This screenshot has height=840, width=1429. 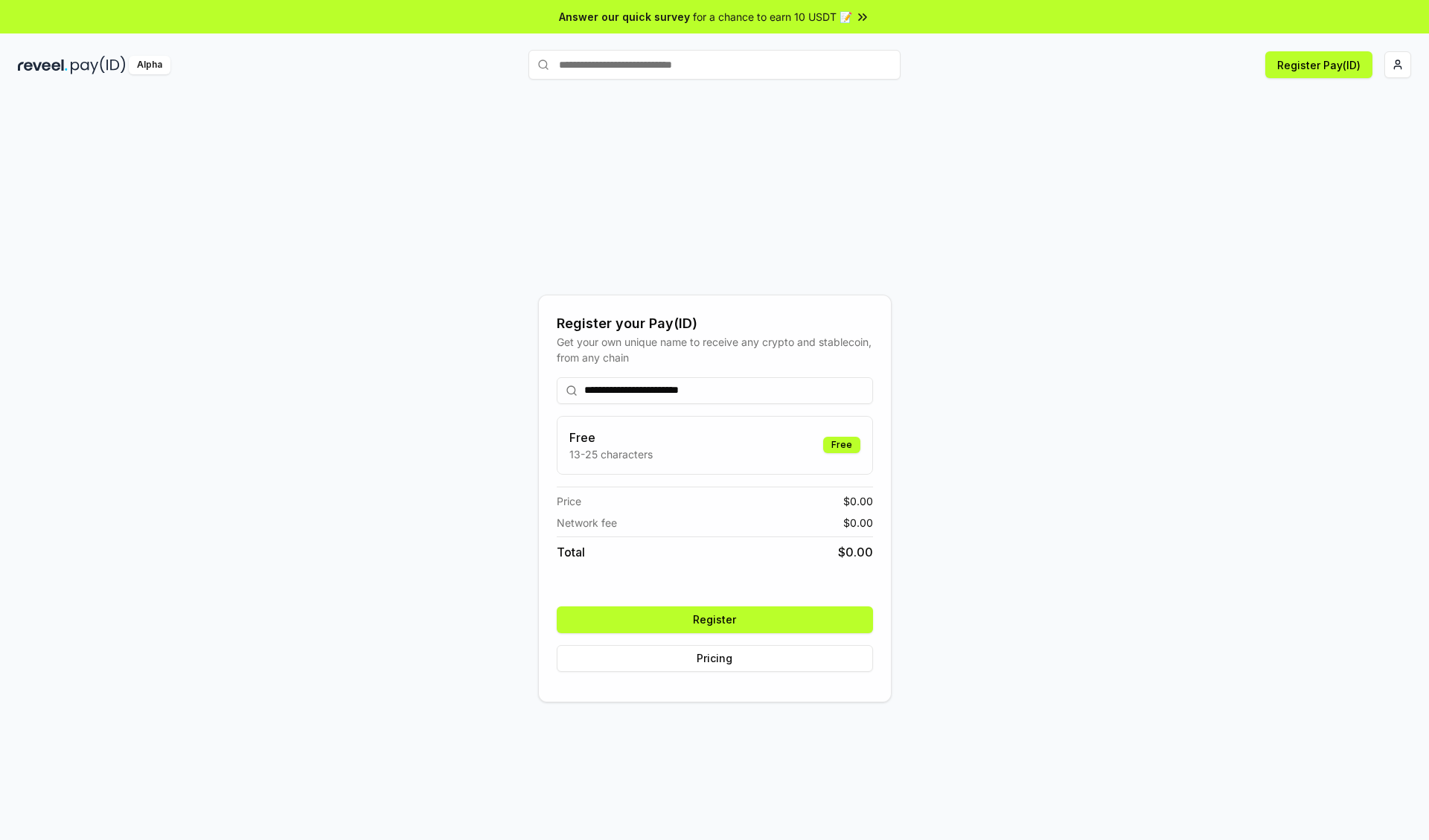 What do you see at coordinates (98, 65) in the screenshot?
I see `img: pay_id` at bounding box center [98, 65].